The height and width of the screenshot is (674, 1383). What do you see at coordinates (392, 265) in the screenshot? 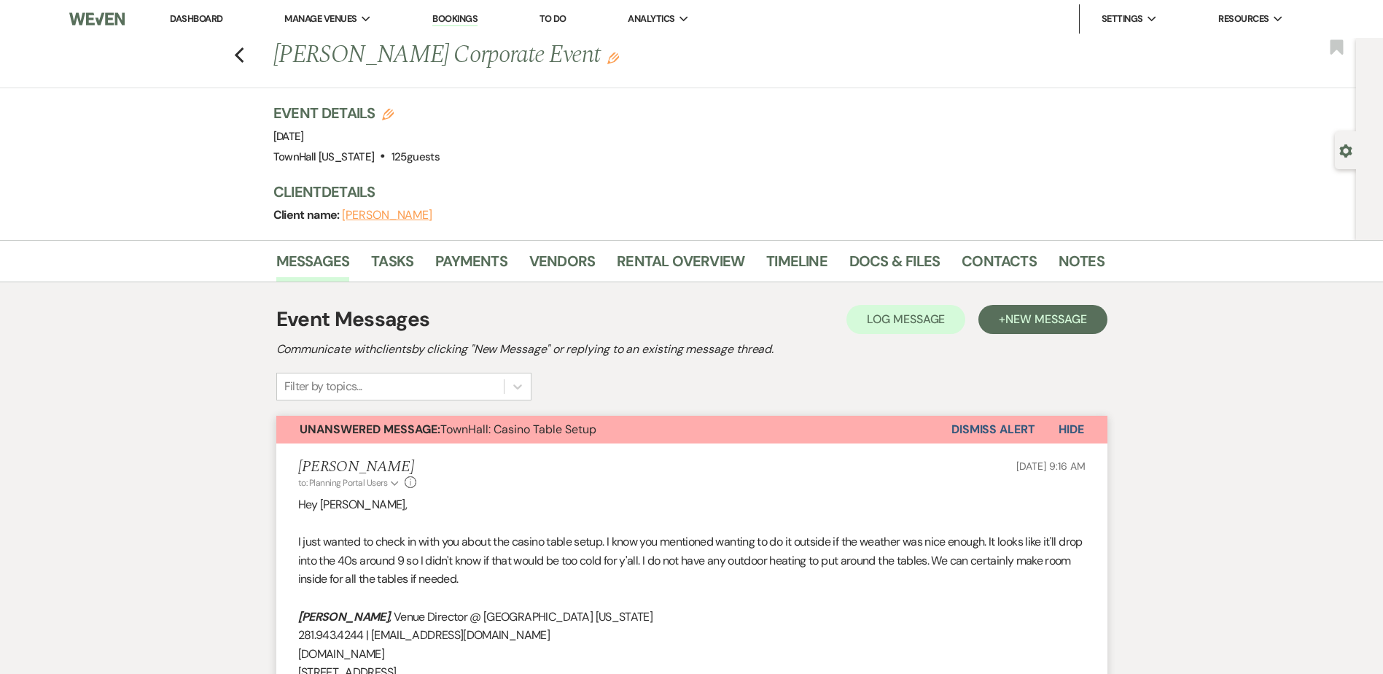
I see `a: Tasks` at bounding box center [392, 265].